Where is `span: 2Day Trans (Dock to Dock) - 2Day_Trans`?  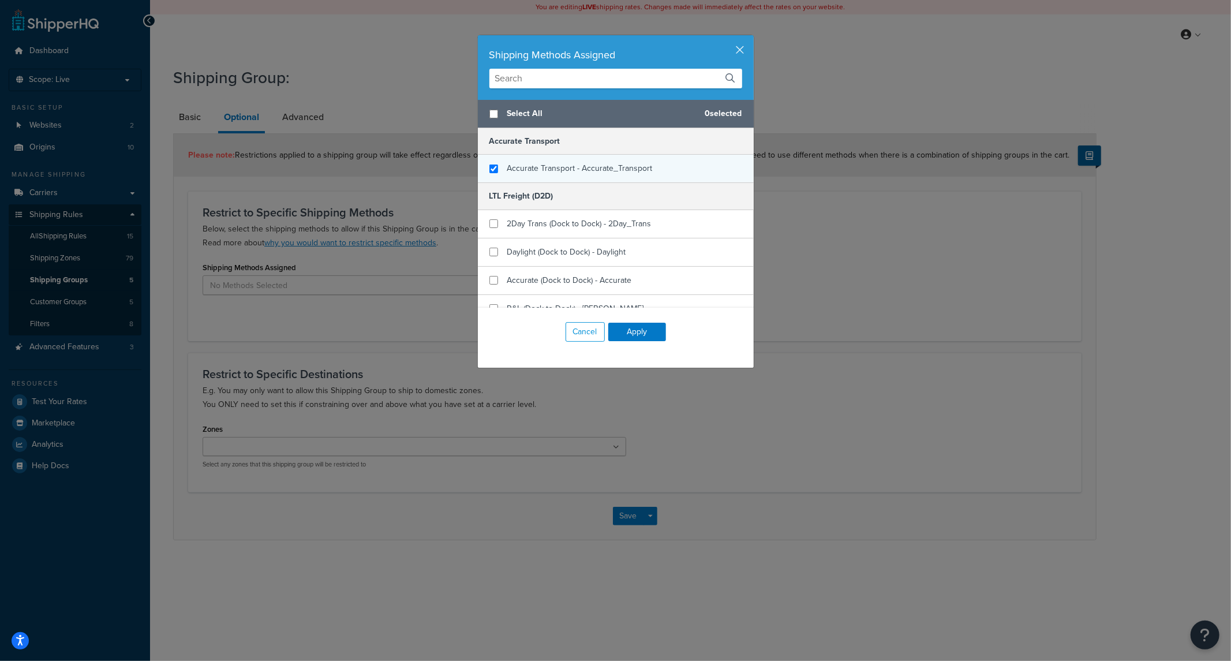 span: 2Day Trans (Dock to Dock) - 2Day_Trans is located at coordinates (579, 223).